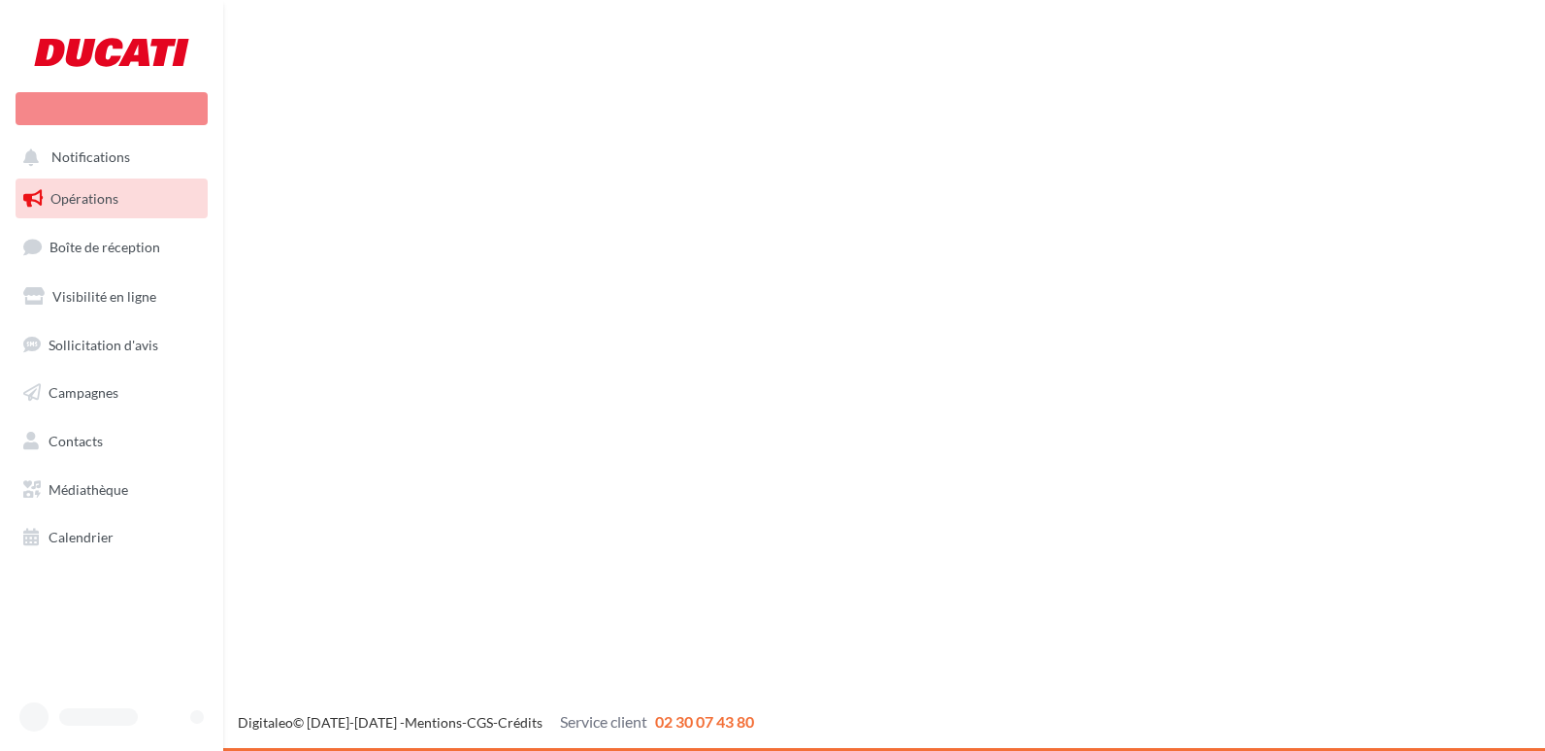 This screenshot has height=751, width=1545. What do you see at coordinates (112, 346) in the screenshot?
I see `a: Sollicitation d'avis` at bounding box center [112, 346].